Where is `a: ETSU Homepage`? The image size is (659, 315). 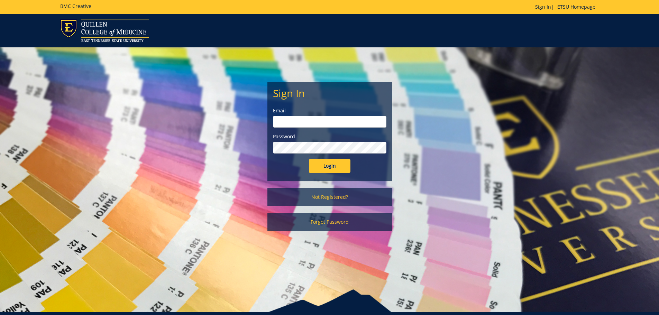 a: ETSU Homepage is located at coordinates (576, 7).